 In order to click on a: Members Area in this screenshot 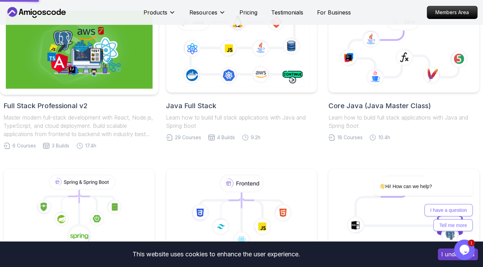, I will do `click(451, 12)`.